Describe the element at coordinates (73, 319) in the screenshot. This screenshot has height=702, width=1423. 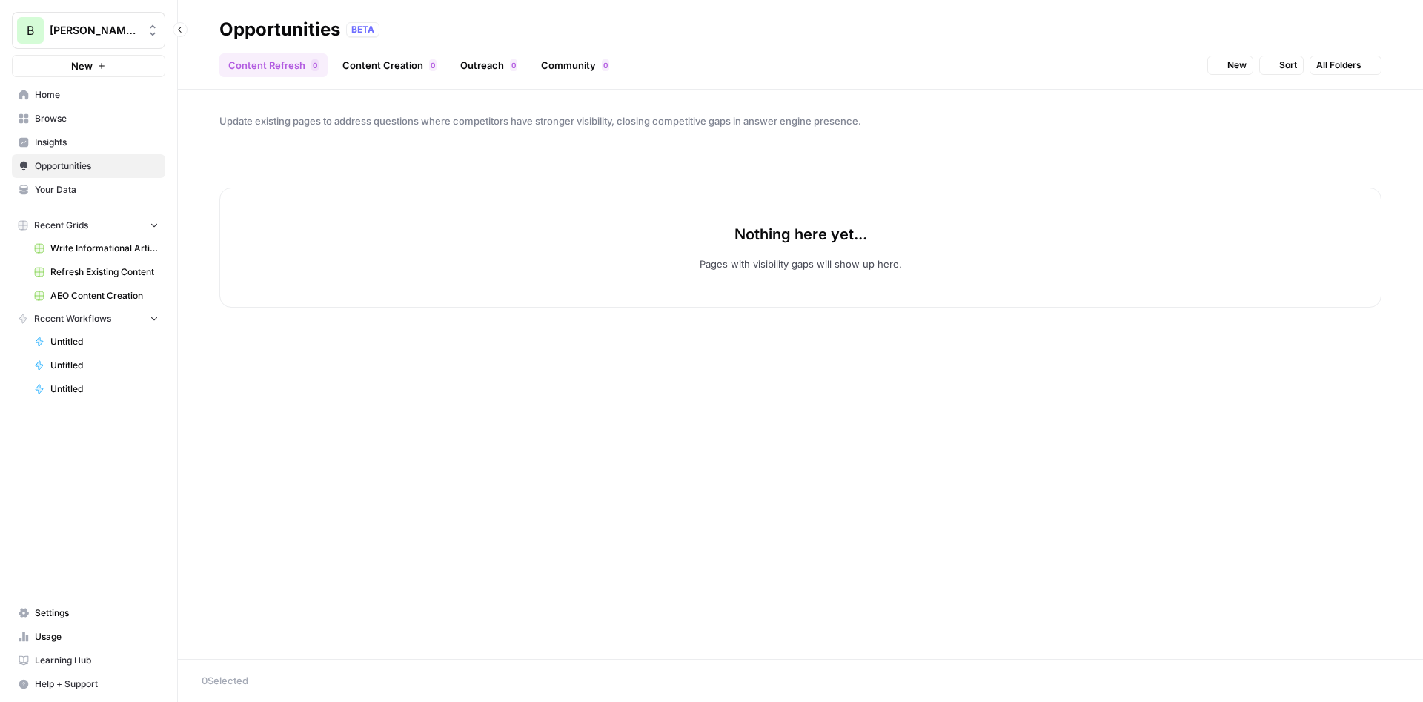
I see `span: Recent Workflows` at that location.